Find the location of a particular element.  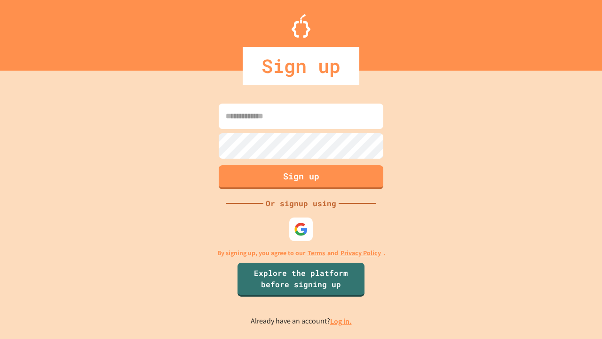

p: Already have an account? is located at coordinates (301, 321).